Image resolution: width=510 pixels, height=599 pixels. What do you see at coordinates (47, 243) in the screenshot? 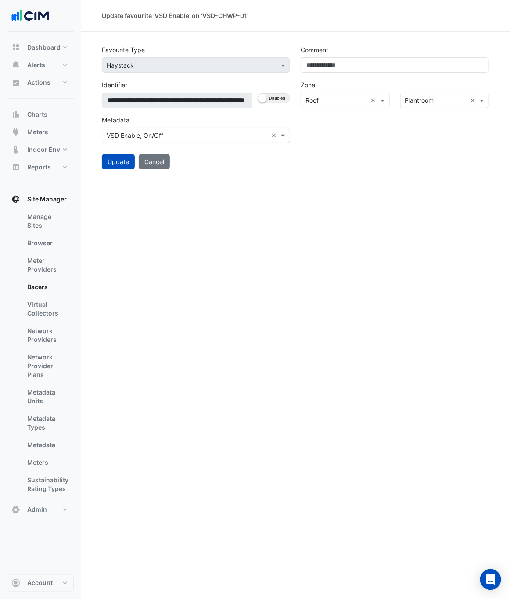
I see `a: Browser` at bounding box center [47, 243].